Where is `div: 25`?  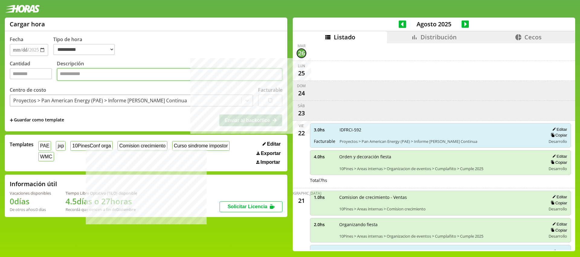
div: 25 is located at coordinates (302, 73).